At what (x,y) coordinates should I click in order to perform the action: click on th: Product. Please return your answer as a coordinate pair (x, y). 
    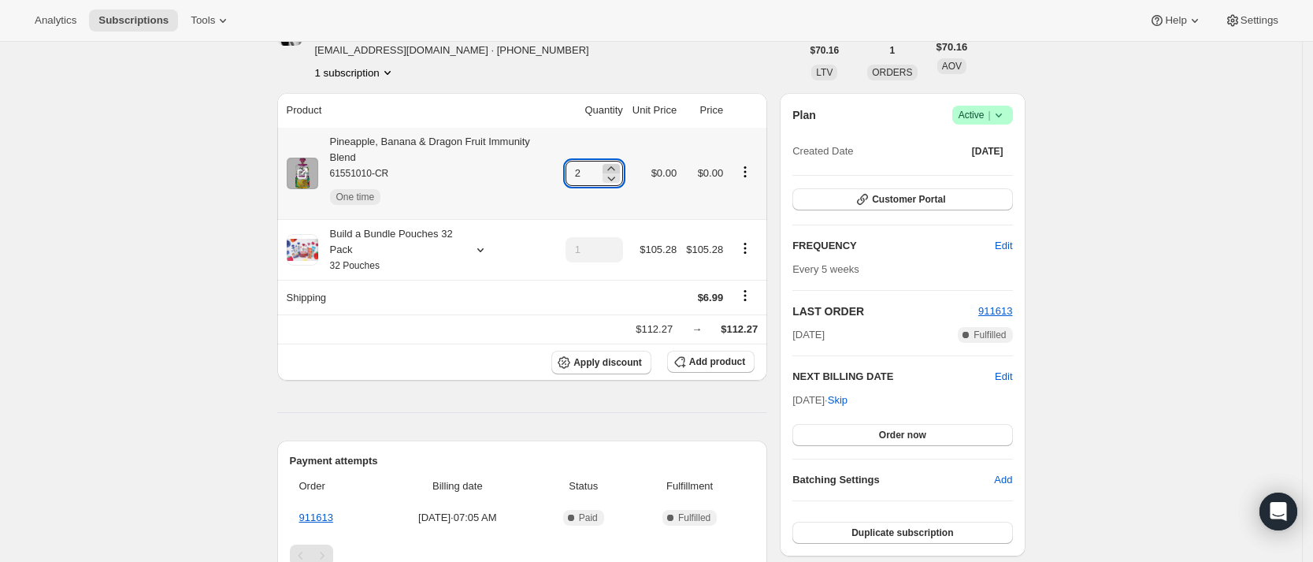
    Looking at the image, I should click on (419, 110).